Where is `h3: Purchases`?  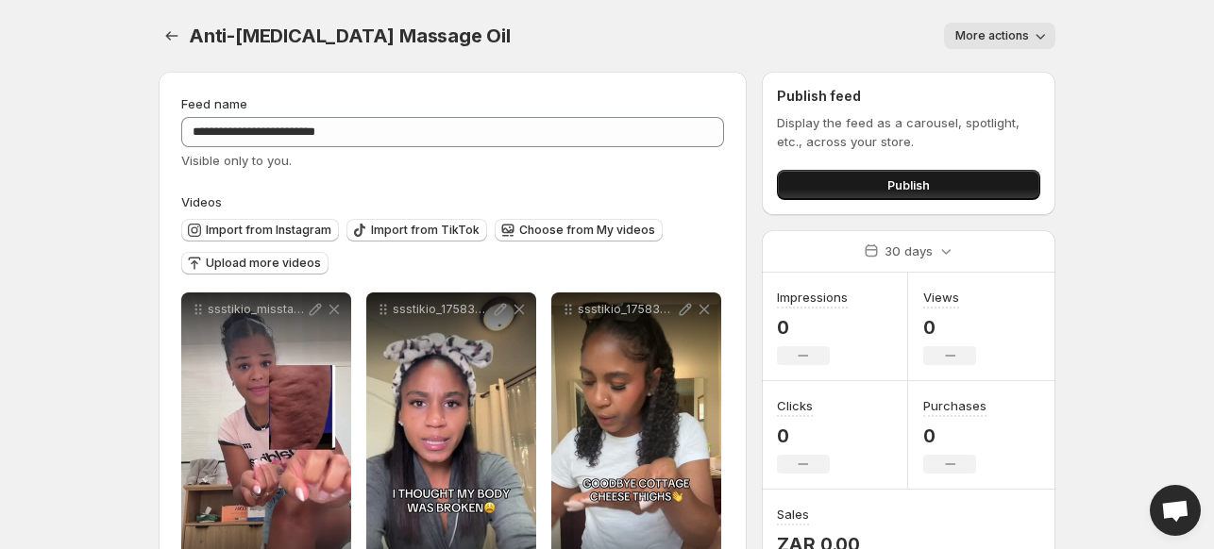
h3: Purchases is located at coordinates (954, 406).